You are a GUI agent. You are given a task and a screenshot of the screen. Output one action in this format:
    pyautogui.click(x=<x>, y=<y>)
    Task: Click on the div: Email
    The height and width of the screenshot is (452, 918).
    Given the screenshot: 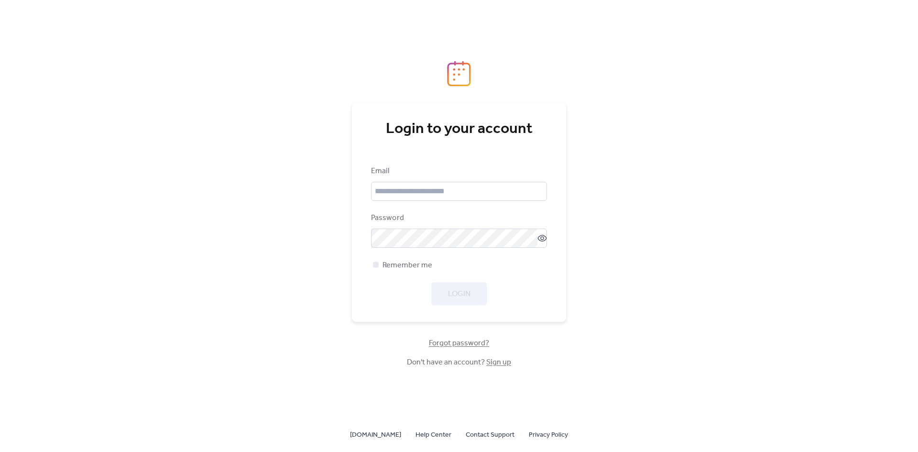 What is the action you would take?
    pyautogui.click(x=458, y=171)
    